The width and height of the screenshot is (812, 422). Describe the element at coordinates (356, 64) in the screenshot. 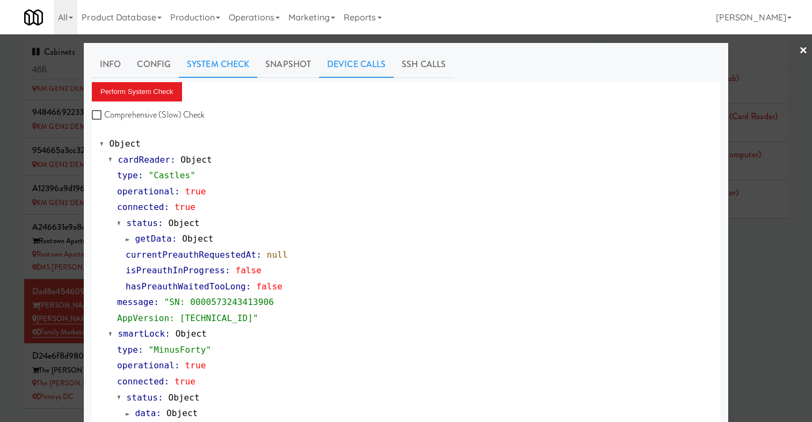

I see `a: Device Calls` at that location.